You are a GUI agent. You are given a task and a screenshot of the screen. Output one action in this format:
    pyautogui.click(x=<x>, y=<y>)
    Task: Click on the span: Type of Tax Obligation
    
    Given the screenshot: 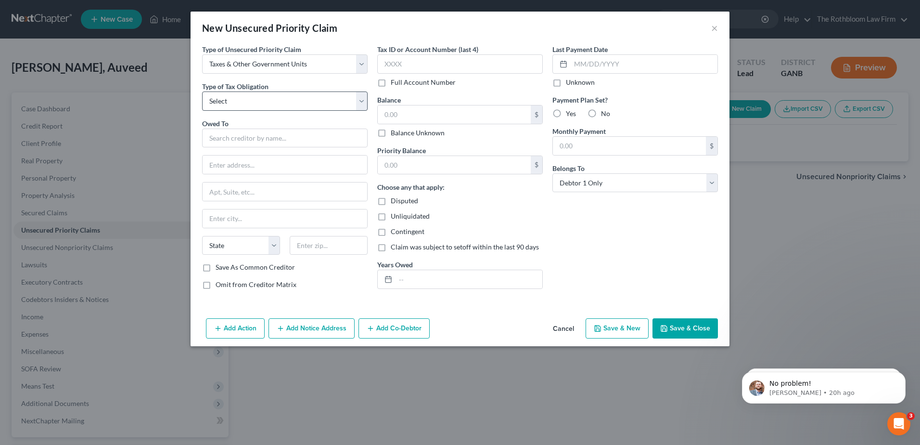 What is the action you would take?
    pyautogui.click(x=235, y=86)
    